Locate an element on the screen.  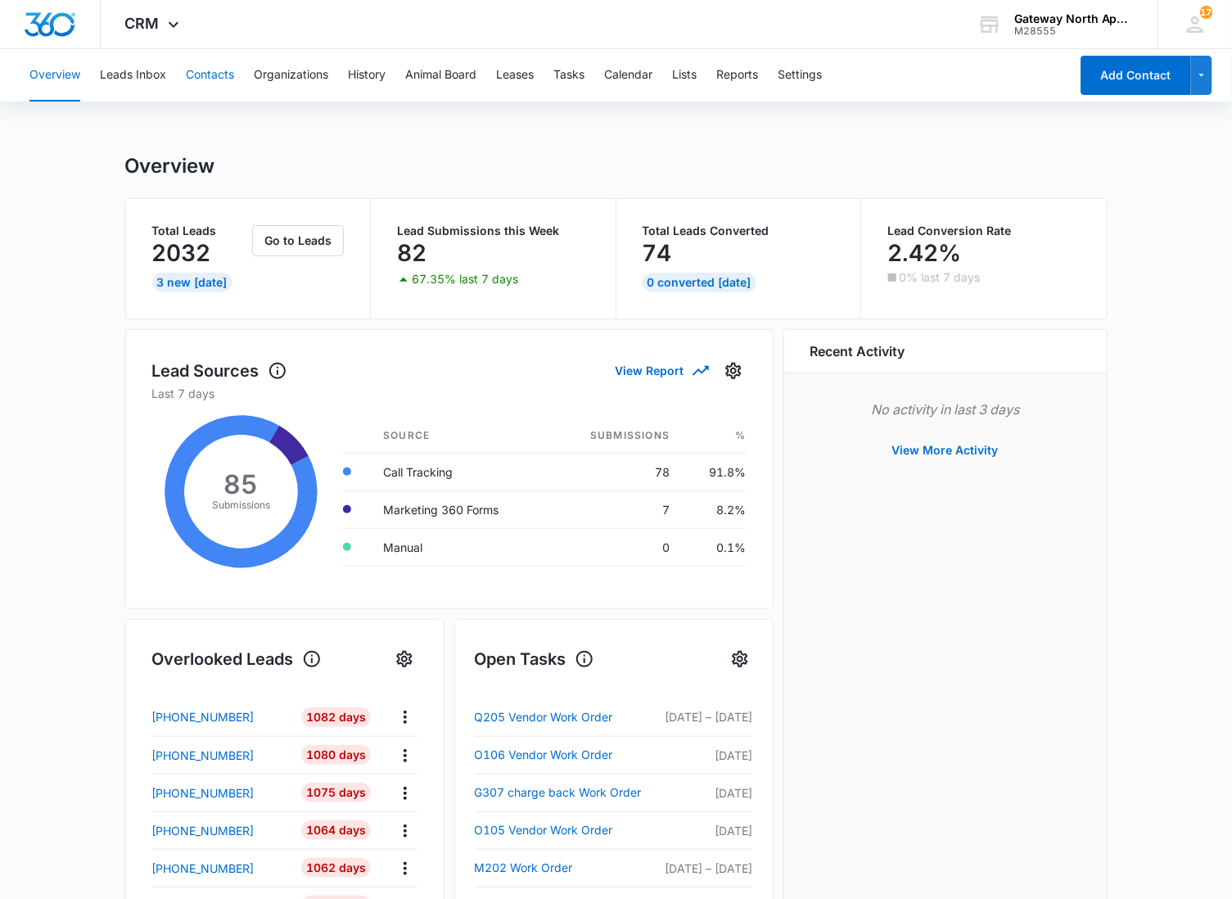
h6: Recent Activity is located at coordinates (858, 351).